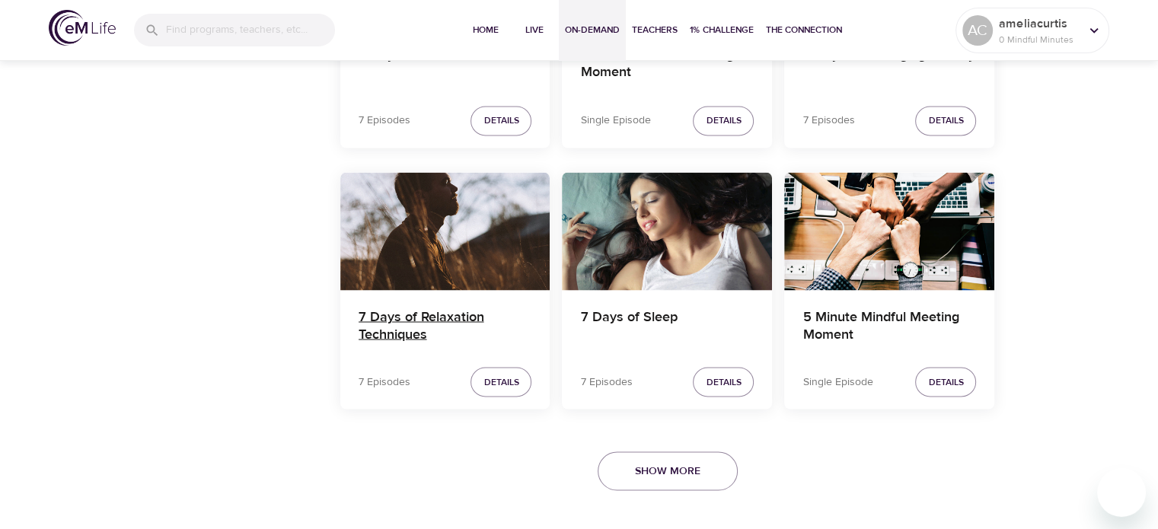  What do you see at coordinates (804, 30) in the screenshot?
I see `span: The Connection` at bounding box center [804, 30].